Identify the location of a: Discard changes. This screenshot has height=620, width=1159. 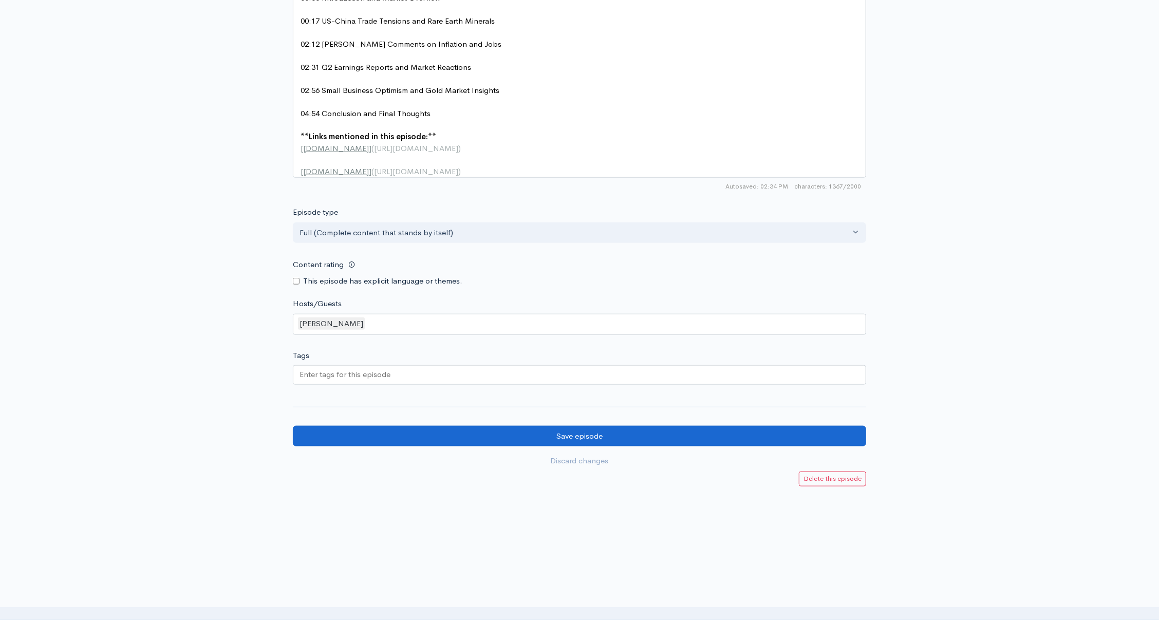
(579, 461).